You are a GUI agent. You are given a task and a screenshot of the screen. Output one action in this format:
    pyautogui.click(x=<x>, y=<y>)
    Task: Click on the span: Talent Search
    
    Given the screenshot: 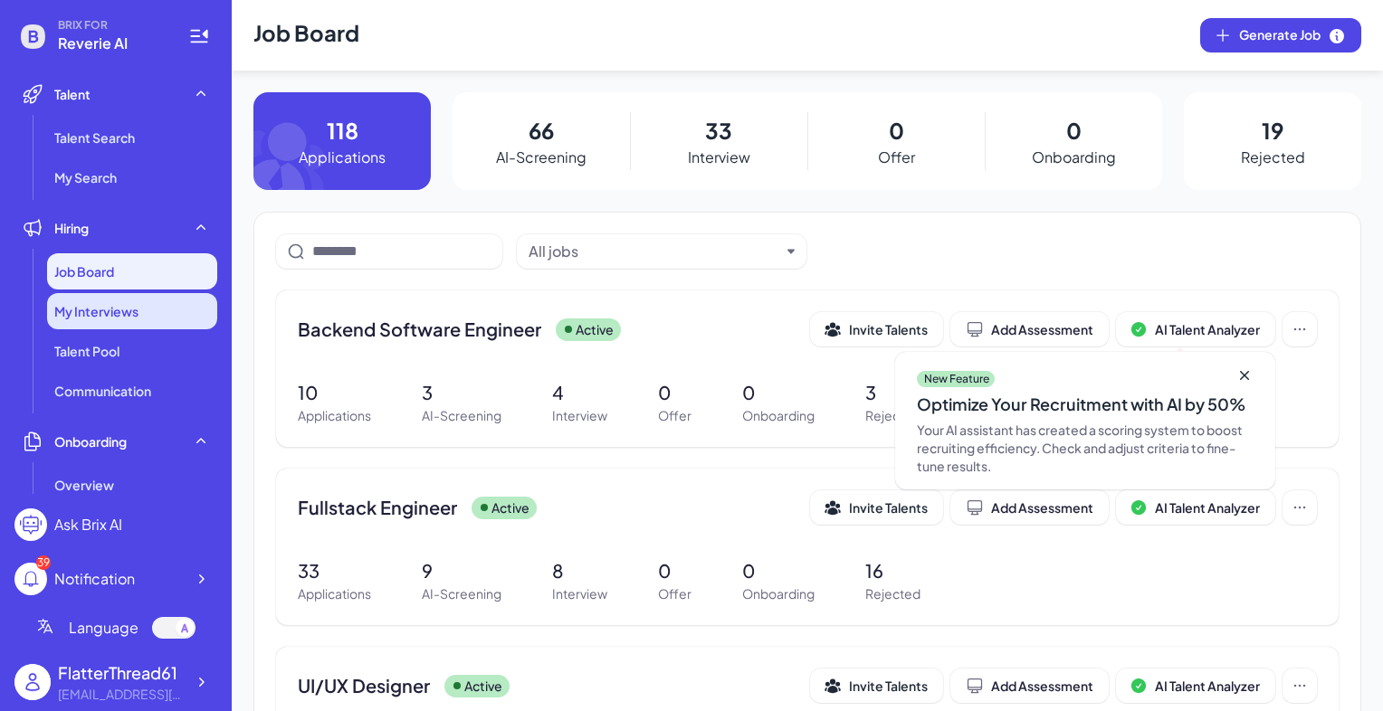 What is the action you would take?
    pyautogui.click(x=94, y=138)
    